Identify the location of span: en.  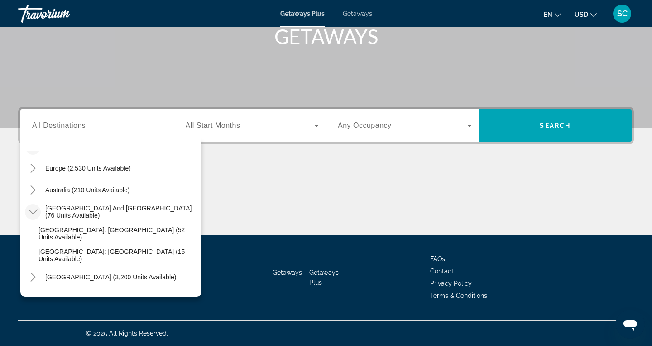
(548, 14).